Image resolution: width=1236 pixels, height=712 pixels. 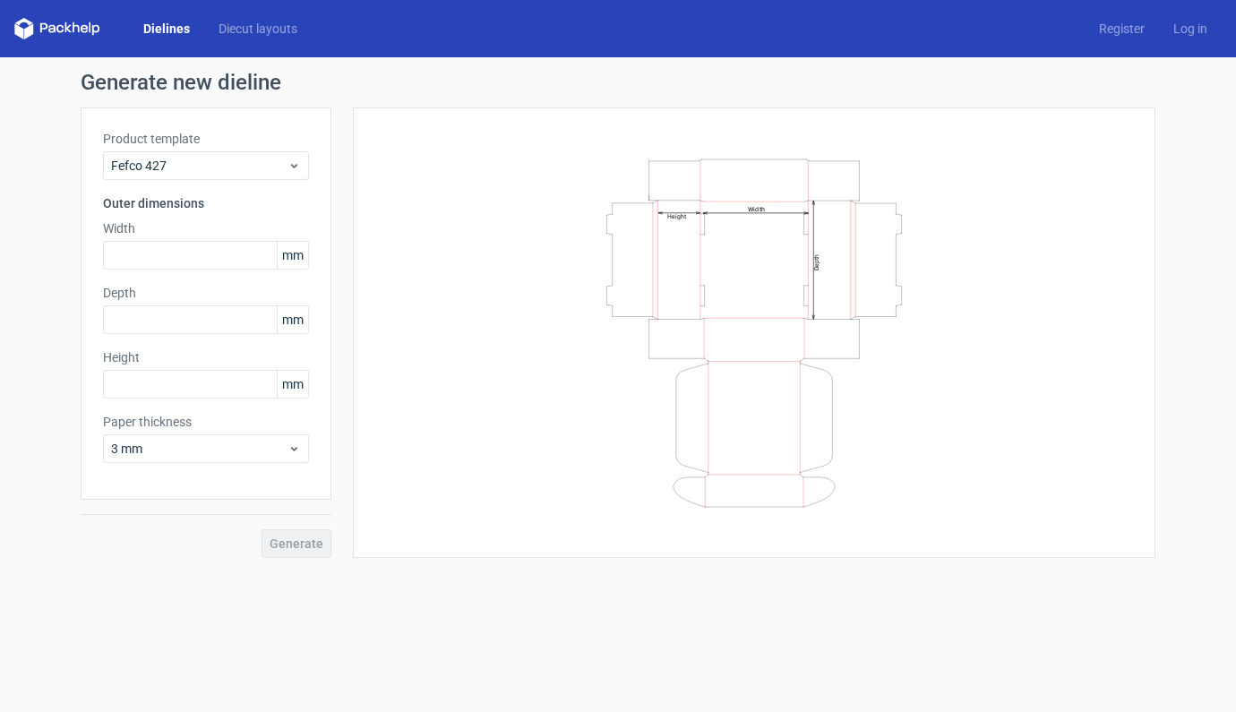 I want to click on span: 3 mm, so click(x=199, y=449).